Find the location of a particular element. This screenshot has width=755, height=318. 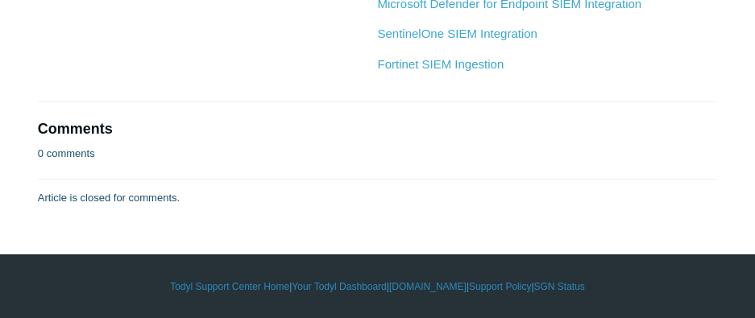

h2: Comments is located at coordinates (377, 129).